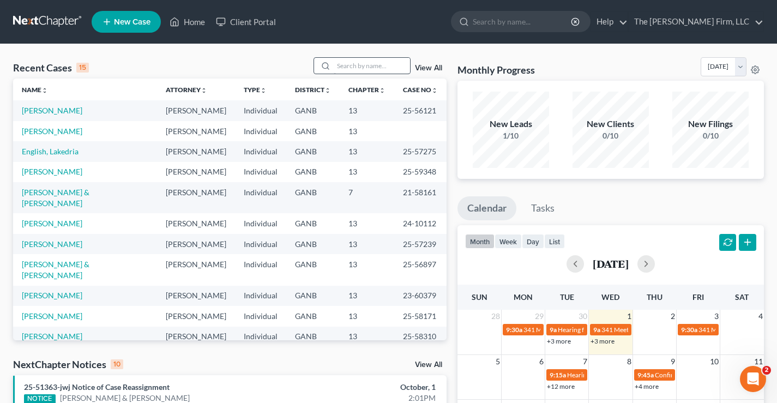  I want to click on td: 25-58171, so click(420, 316).